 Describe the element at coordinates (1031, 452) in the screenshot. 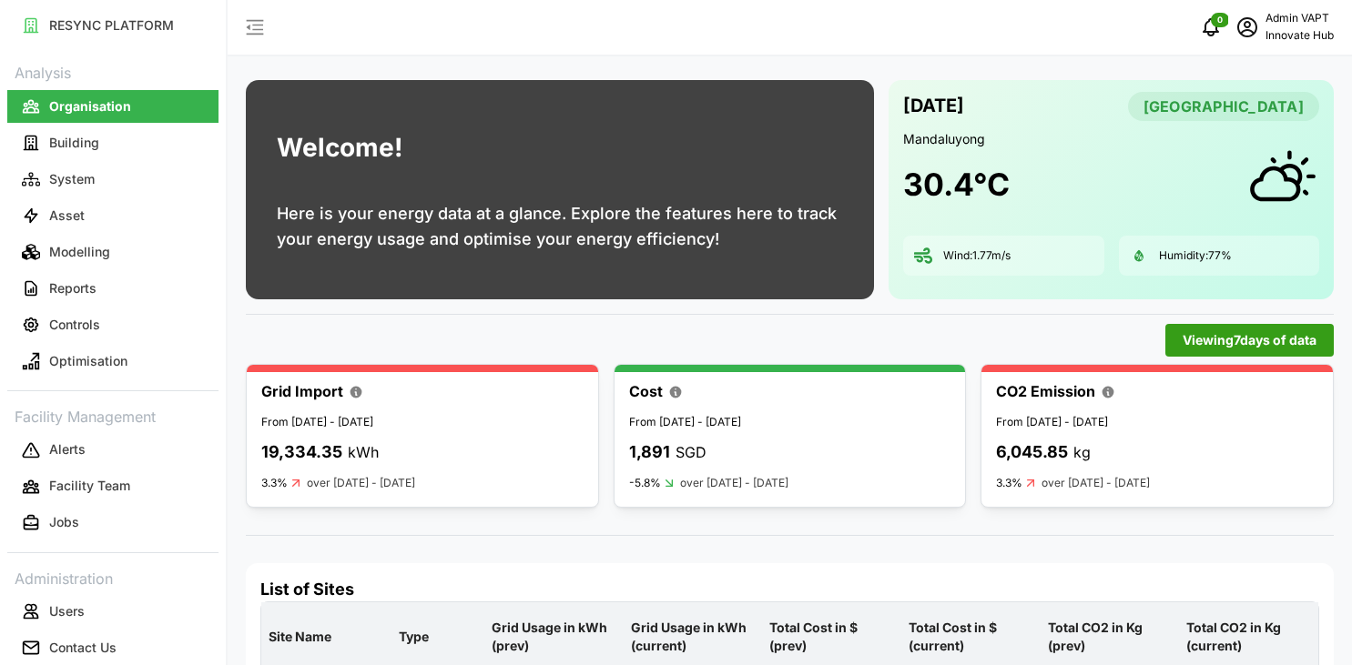

I see `p: 6,045.85` at that location.